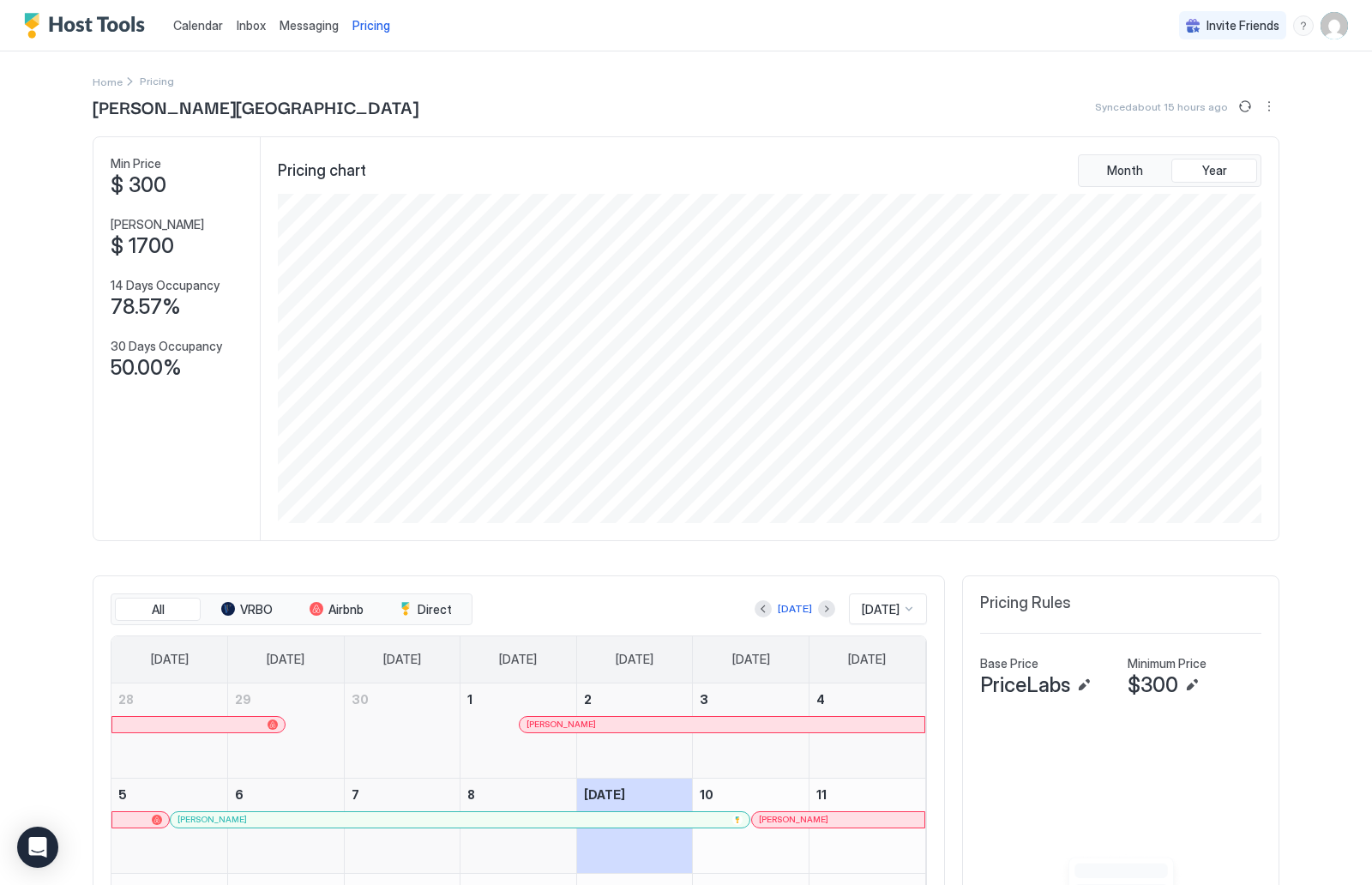 Image resolution: width=1372 pixels, height=885 pixels. I want to click on a: Calendar, so click(198, 25).